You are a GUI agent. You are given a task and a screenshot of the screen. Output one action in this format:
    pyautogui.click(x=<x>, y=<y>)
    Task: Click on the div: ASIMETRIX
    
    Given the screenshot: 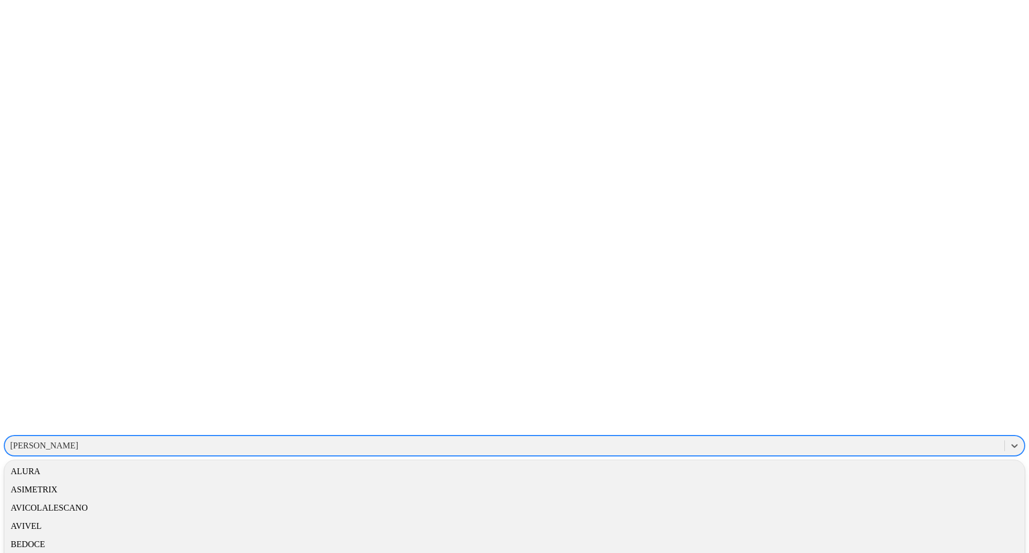 What is the action you would take?
    pyautogui.click(x=515, y=489)
    